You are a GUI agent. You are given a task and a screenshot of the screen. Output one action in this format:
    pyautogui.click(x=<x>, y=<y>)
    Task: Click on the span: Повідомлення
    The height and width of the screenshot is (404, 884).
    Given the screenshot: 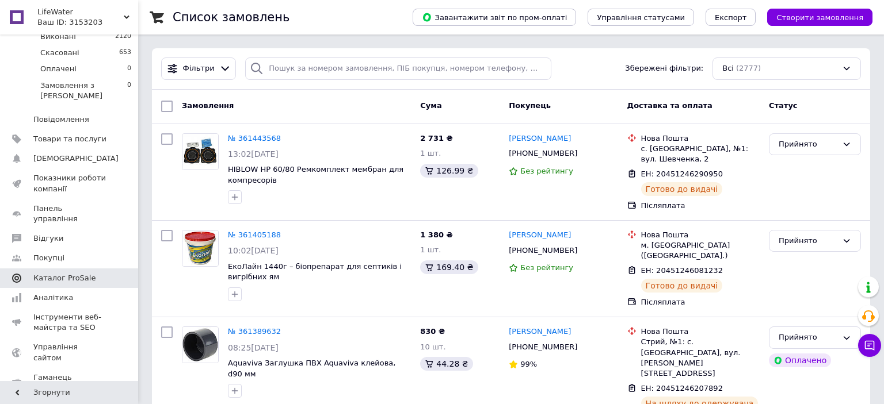 What is the action you would take?
    pyautogui.click(x=61, y=120)
    